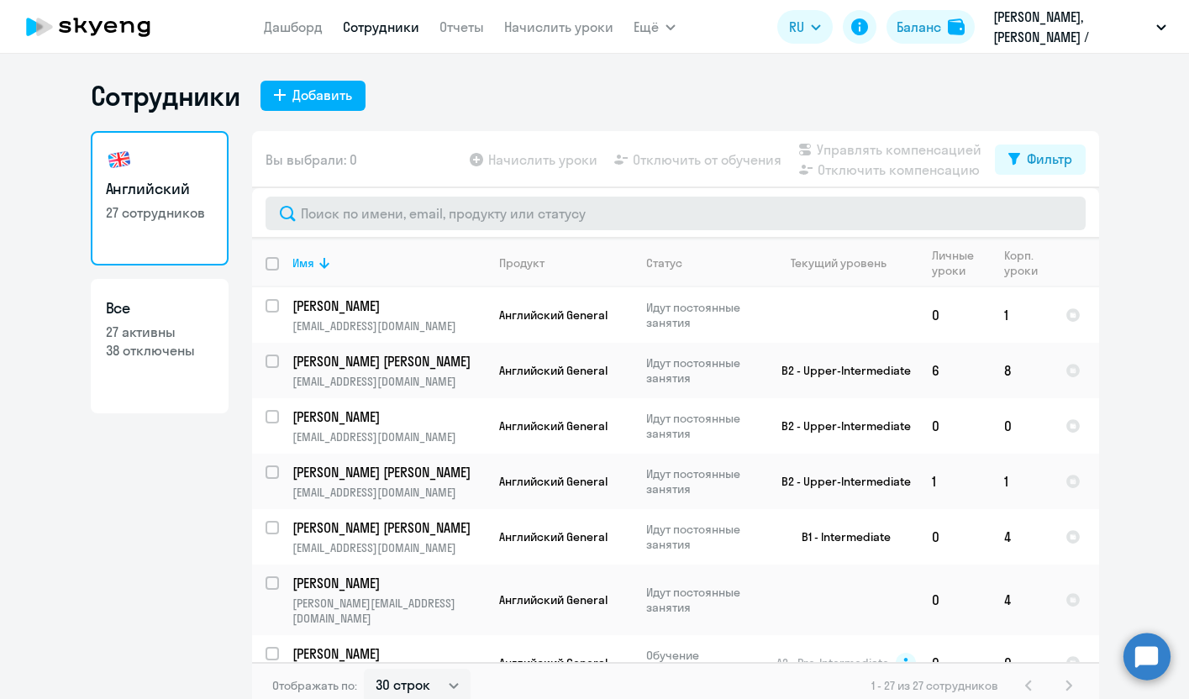 The image size is (1189, 699). I want to click on span: 1 - 27 из 27 сотрудников, so click(934, 686).